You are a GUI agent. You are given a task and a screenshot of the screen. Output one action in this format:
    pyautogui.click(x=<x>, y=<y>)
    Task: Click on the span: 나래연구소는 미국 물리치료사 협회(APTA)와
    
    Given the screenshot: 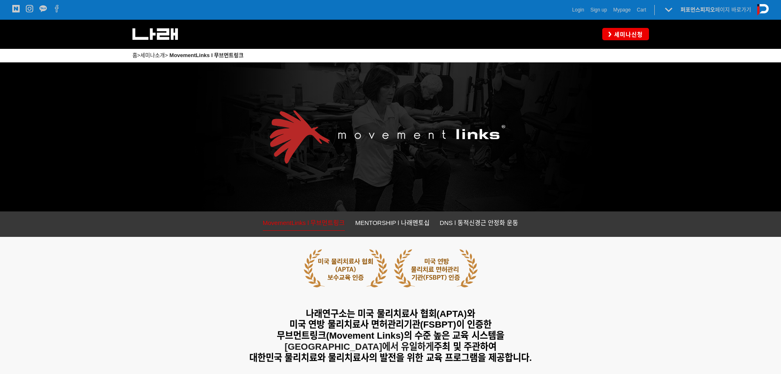 What is the action you would take?
    pyautogui.click(x=390, y=313)
    